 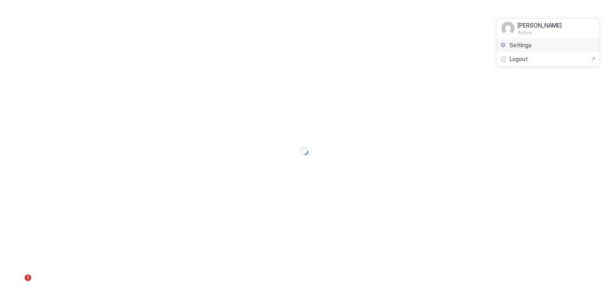 What do you see at coordinates (520, 45) in the screenshot?
I see `span: Settings` at bounding box center [520, 45].